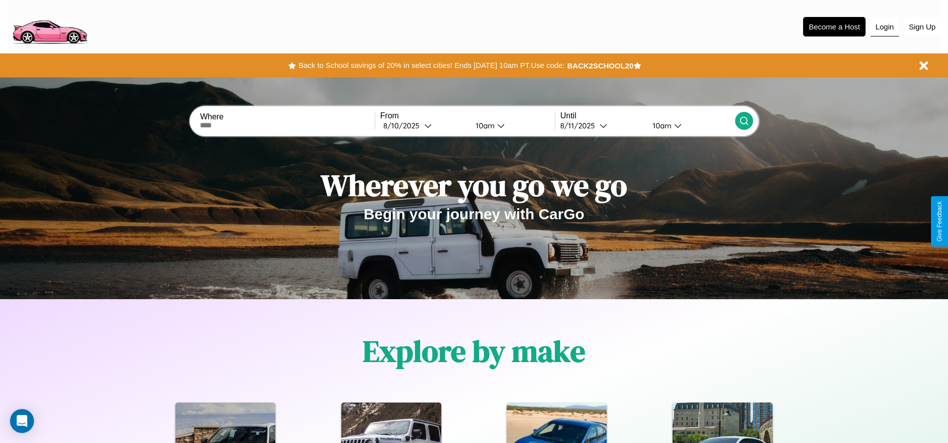 The height and width of the screenshot is (443, 948). I want to click on button: Login, so click(885, 27).